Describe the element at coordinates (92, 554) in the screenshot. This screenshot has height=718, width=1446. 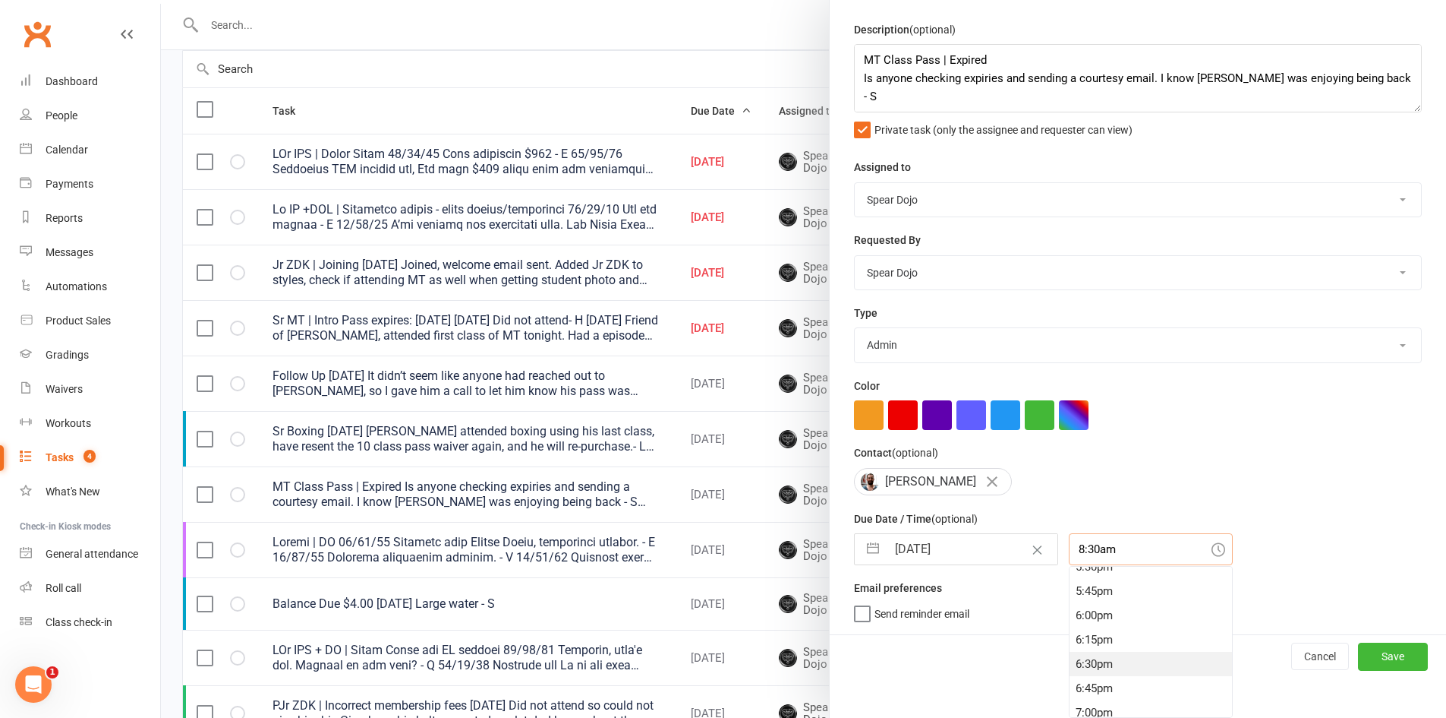
I see `div: General attendance` at that location.